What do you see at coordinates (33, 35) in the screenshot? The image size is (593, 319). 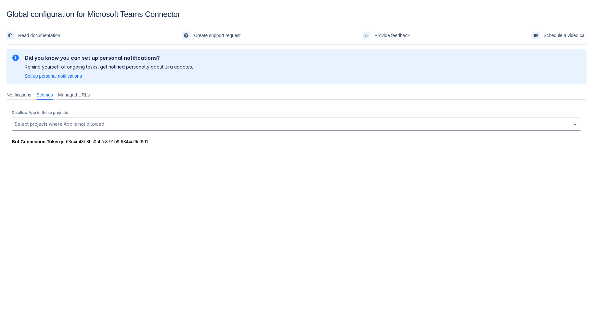 I see `a: Read documentation` at bounding box center [33, 35].